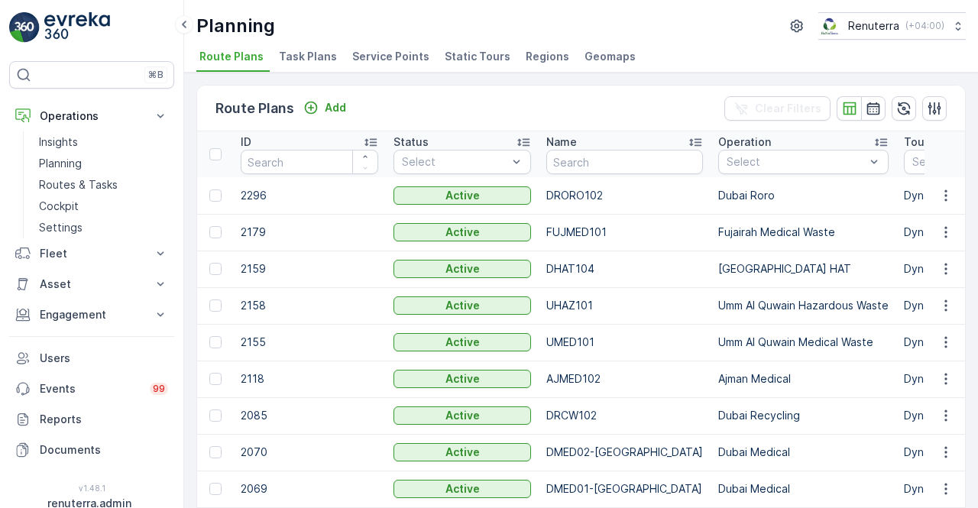 This screenshot has height=508, width=978. What do you see at coordinates (308, 57) in the screenshot?
I see `span: Task Plans` at bounding box center [308, 57].